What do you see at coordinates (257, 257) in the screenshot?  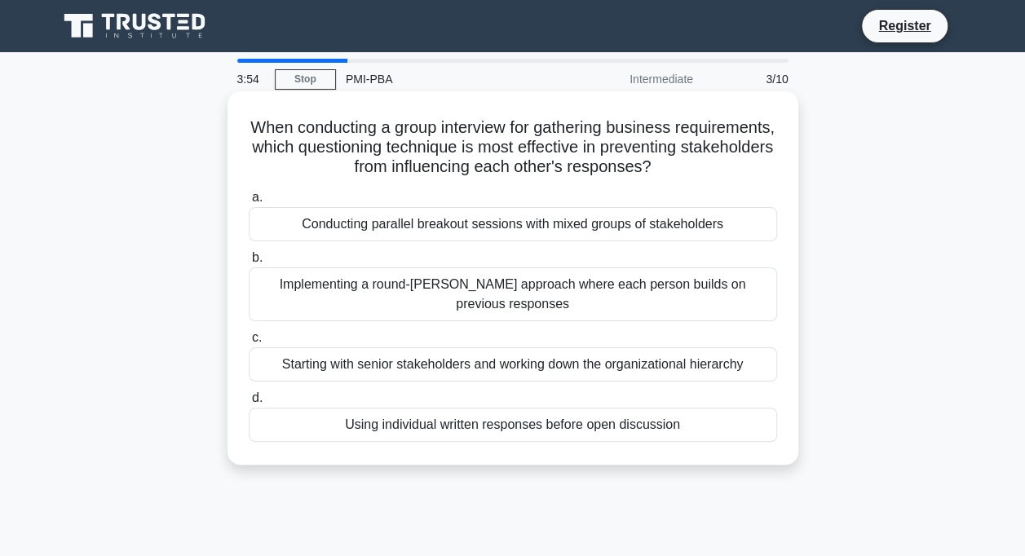 I see `span: b.` at bounding box center [257, 257].